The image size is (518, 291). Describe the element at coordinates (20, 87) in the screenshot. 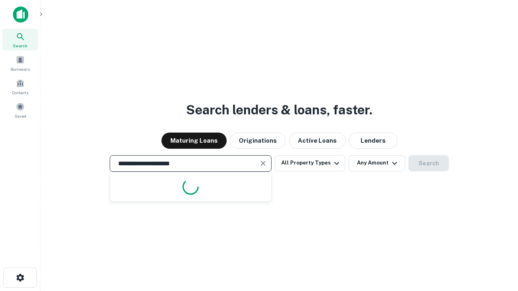

I see `div: Contacts` at that location.